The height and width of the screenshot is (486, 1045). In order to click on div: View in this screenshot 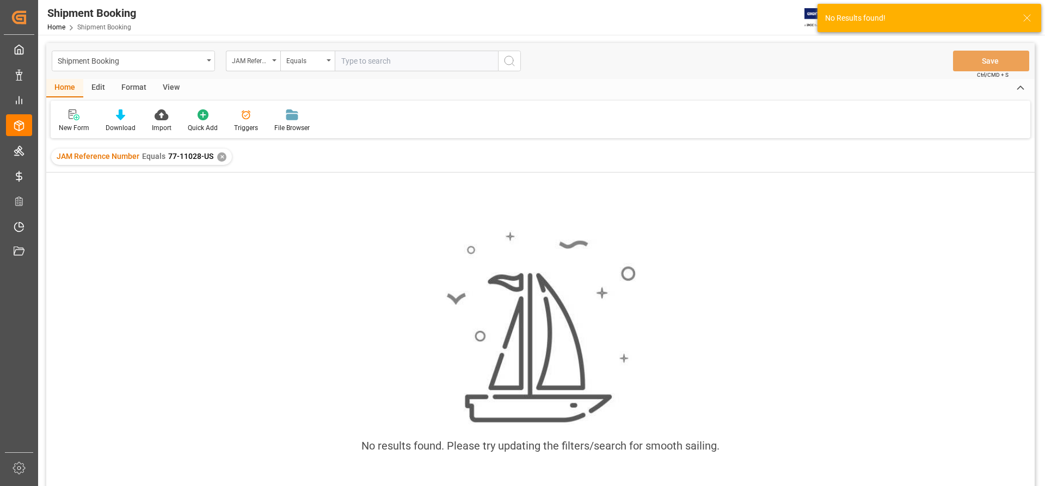, I will do `click(171, 88)`.